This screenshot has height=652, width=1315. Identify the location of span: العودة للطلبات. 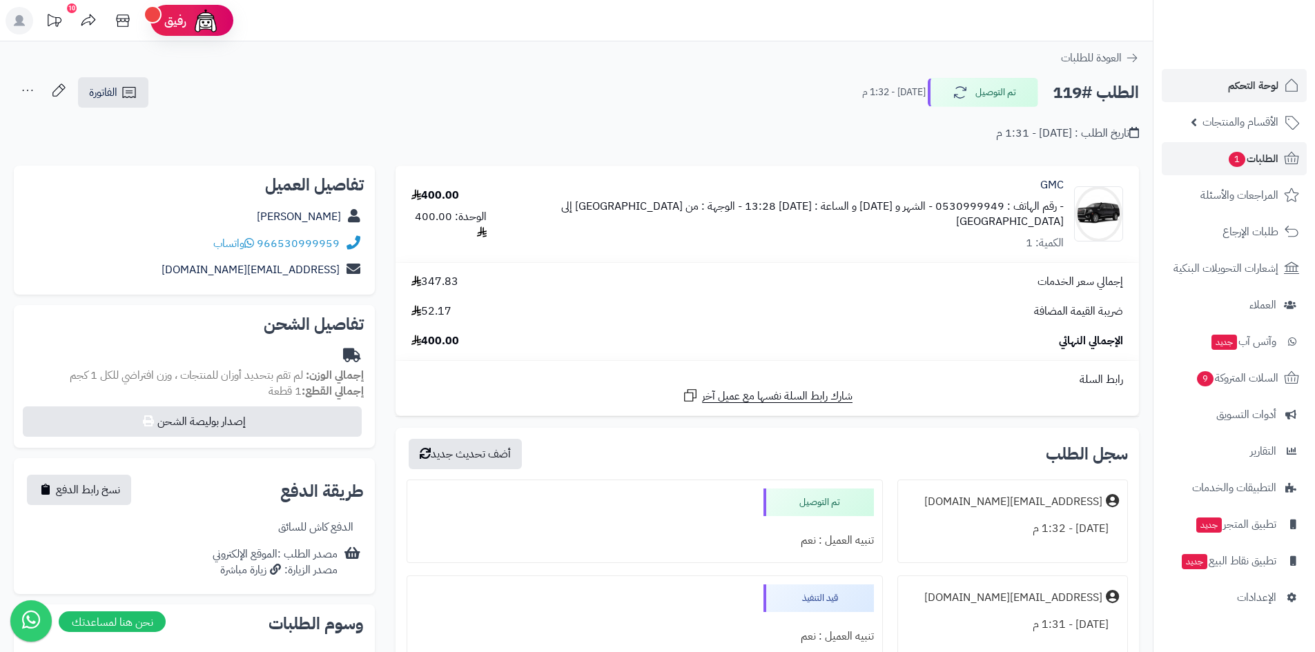
(1091, 58).